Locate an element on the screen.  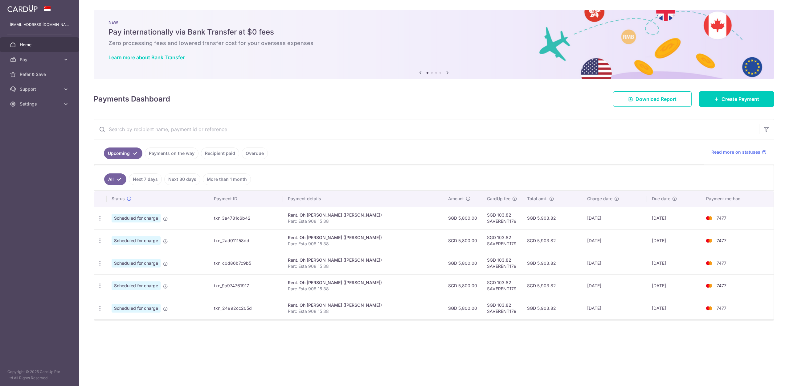
span: CardUp fee is located at coordinates (499, 199).